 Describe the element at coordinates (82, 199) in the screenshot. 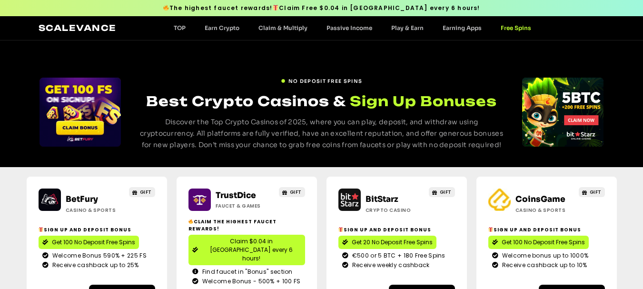

I see `a: BetFury` at that location.